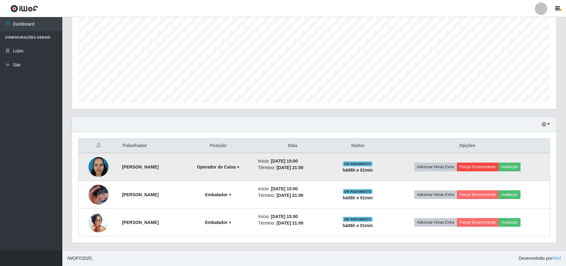 The height and width of the screenshot is (266, 566). I want to click on th: Trabalhador, so click(150, 146).